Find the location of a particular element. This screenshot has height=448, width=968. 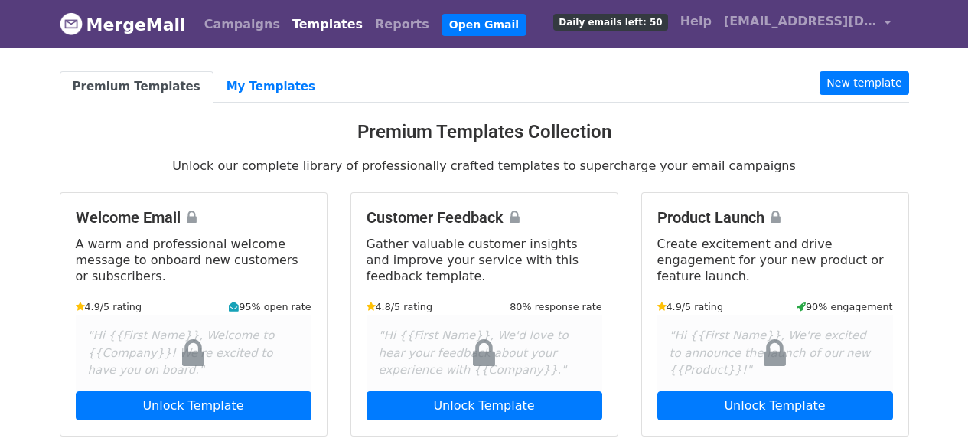

div: "Hi {{First Name}}, Welcome to {{Company}}! We're excited to have you on board." is located at coordinates (194, 353).